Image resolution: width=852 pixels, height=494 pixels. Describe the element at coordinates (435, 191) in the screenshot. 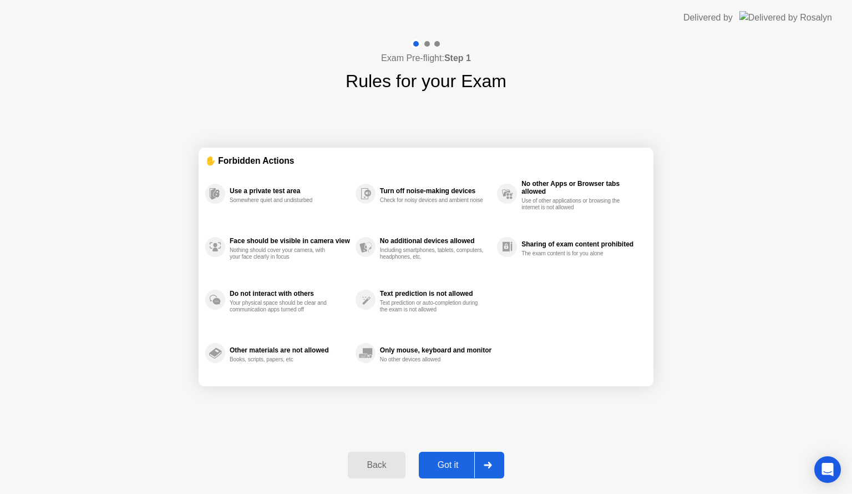

I see `div: Turn off noise-making devices` at that location.